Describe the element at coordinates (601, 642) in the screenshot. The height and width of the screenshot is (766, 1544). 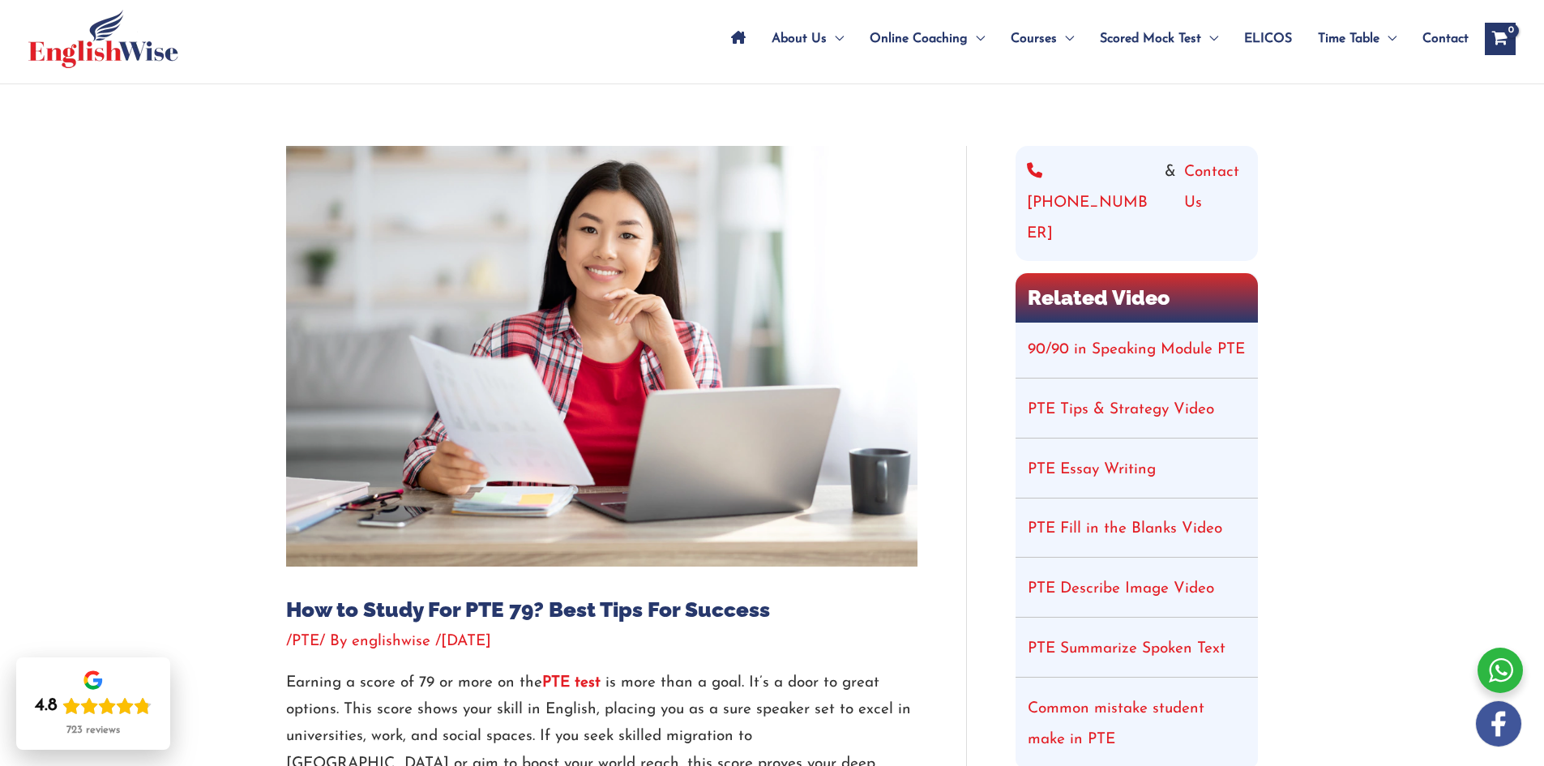
I see `div: / / By /` at that location.